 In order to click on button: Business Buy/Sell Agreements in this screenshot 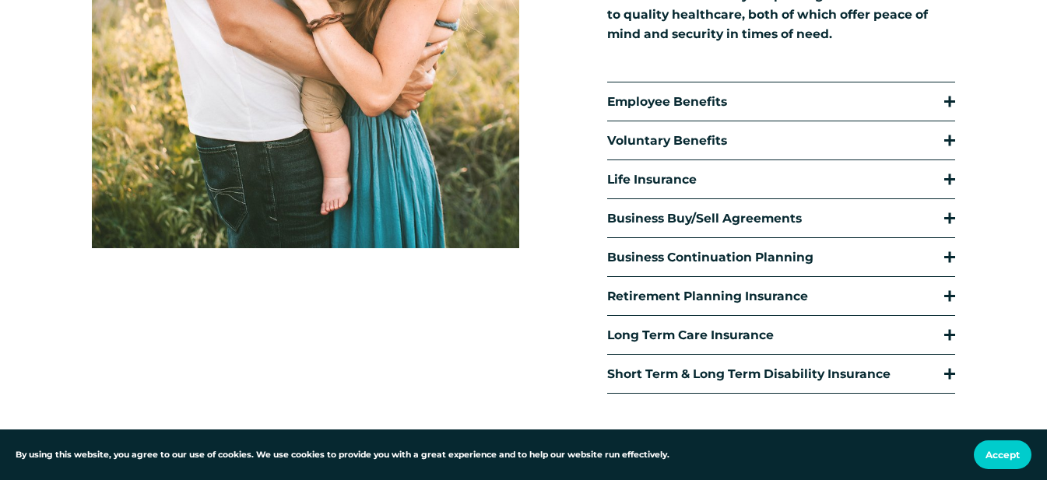, I will do `click(781, 218)`.